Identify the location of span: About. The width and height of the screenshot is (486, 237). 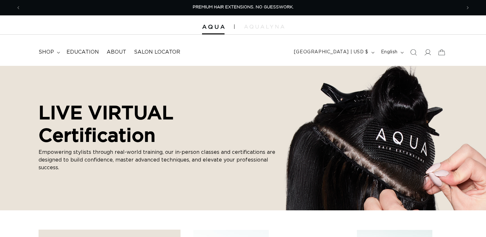
(116, 52).